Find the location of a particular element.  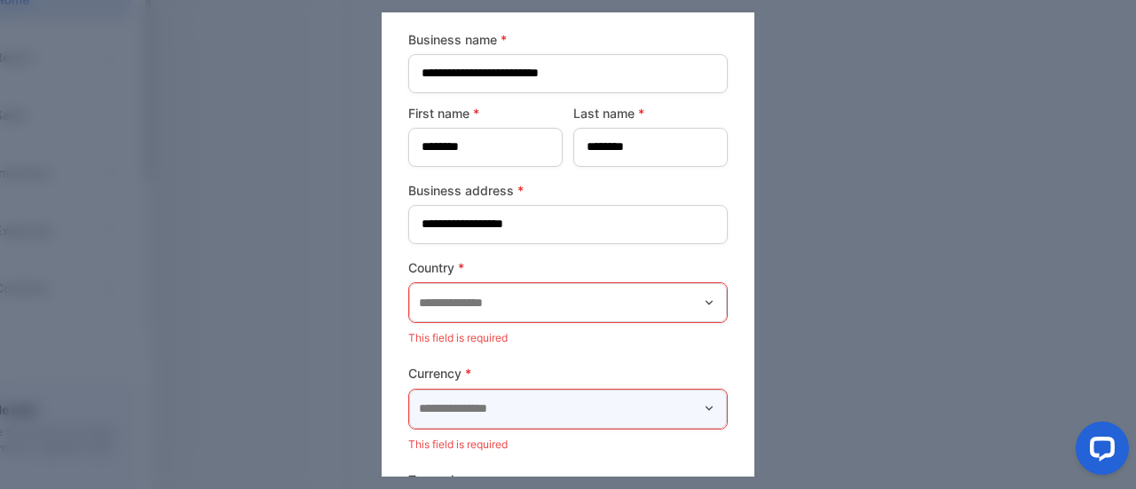

label: Last name is located at coordinates (650, 113).